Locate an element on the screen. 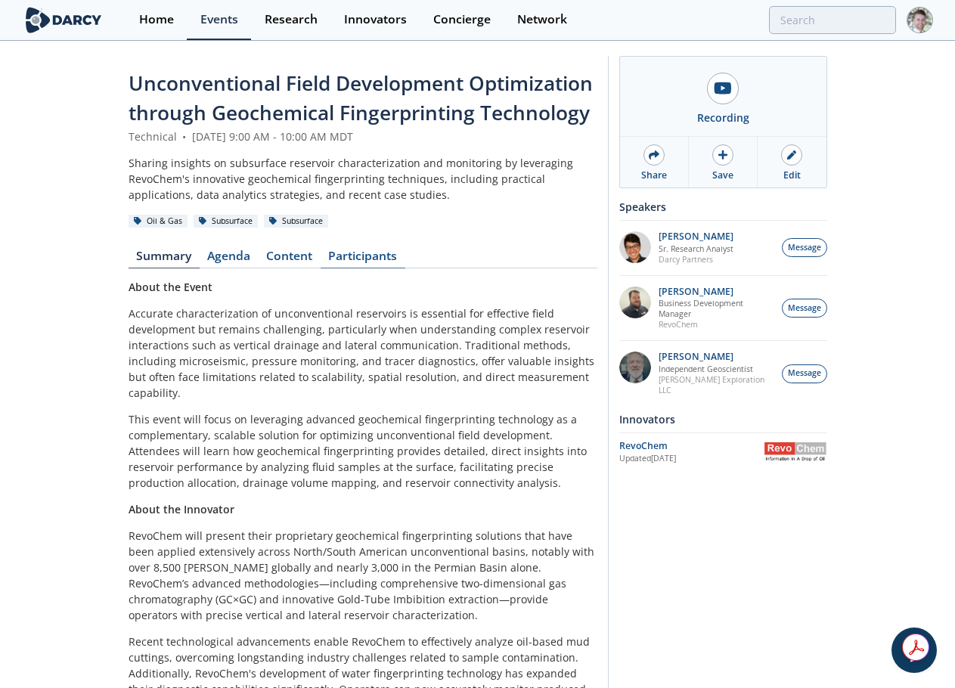 The image size is (955, 688). div: Events is located at coordinates (219, 20).